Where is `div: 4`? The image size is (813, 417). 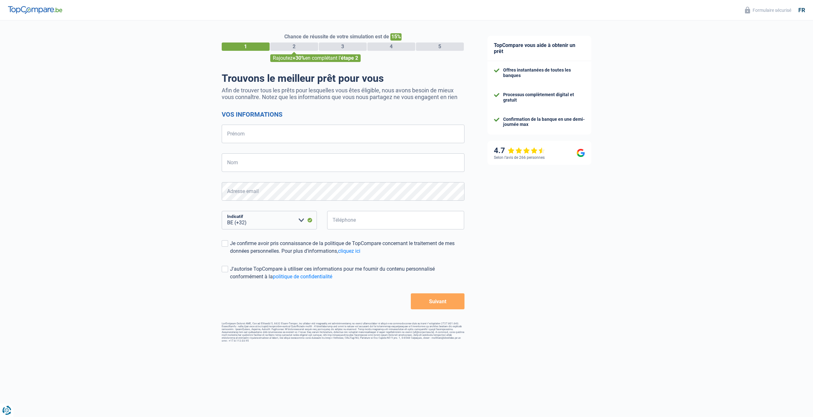
div: 4 is located at coordinates (391, 47).